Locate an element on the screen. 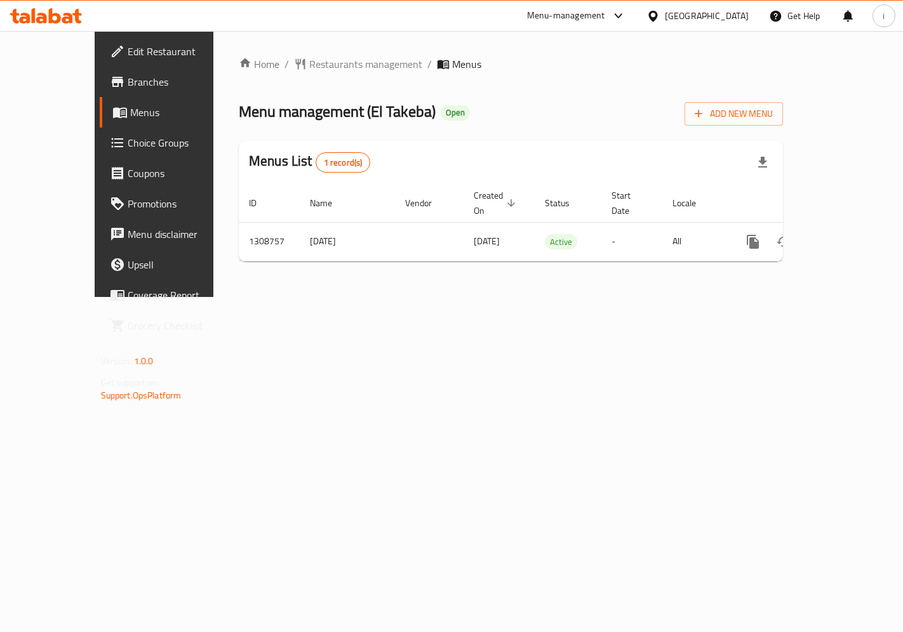 The image size is (903, 632). a: Restaurants management is located at coordinates (358, 64).